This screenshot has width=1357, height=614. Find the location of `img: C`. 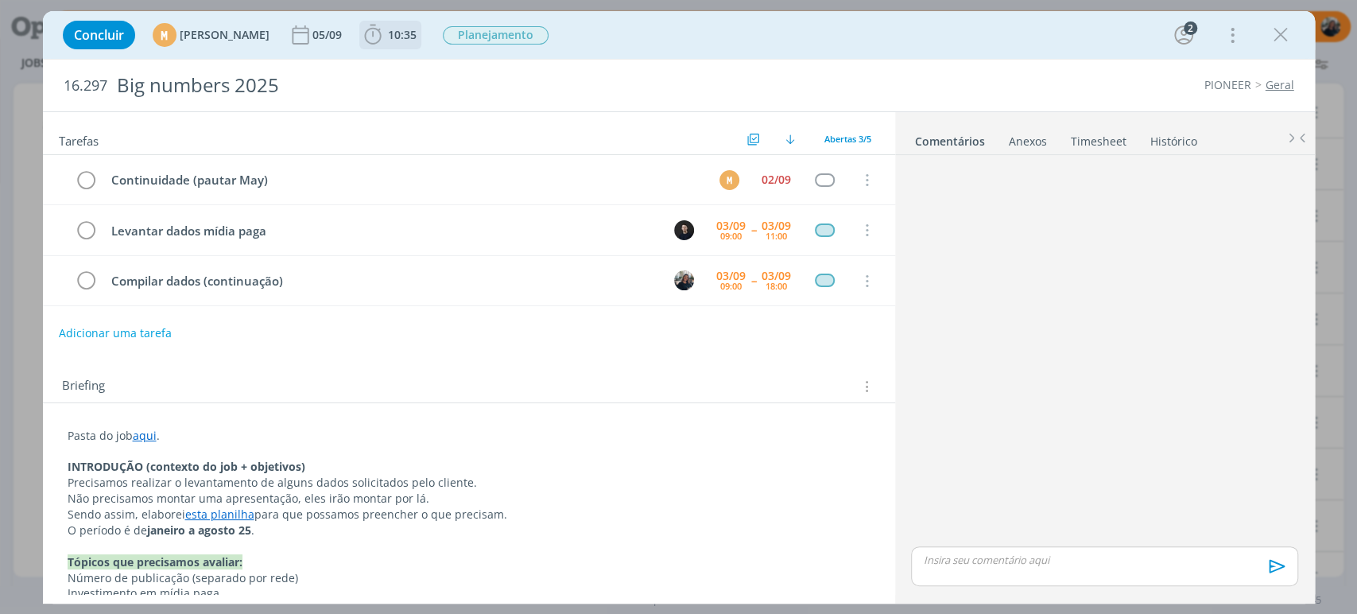

img: C is located at coordinates (684, 230).